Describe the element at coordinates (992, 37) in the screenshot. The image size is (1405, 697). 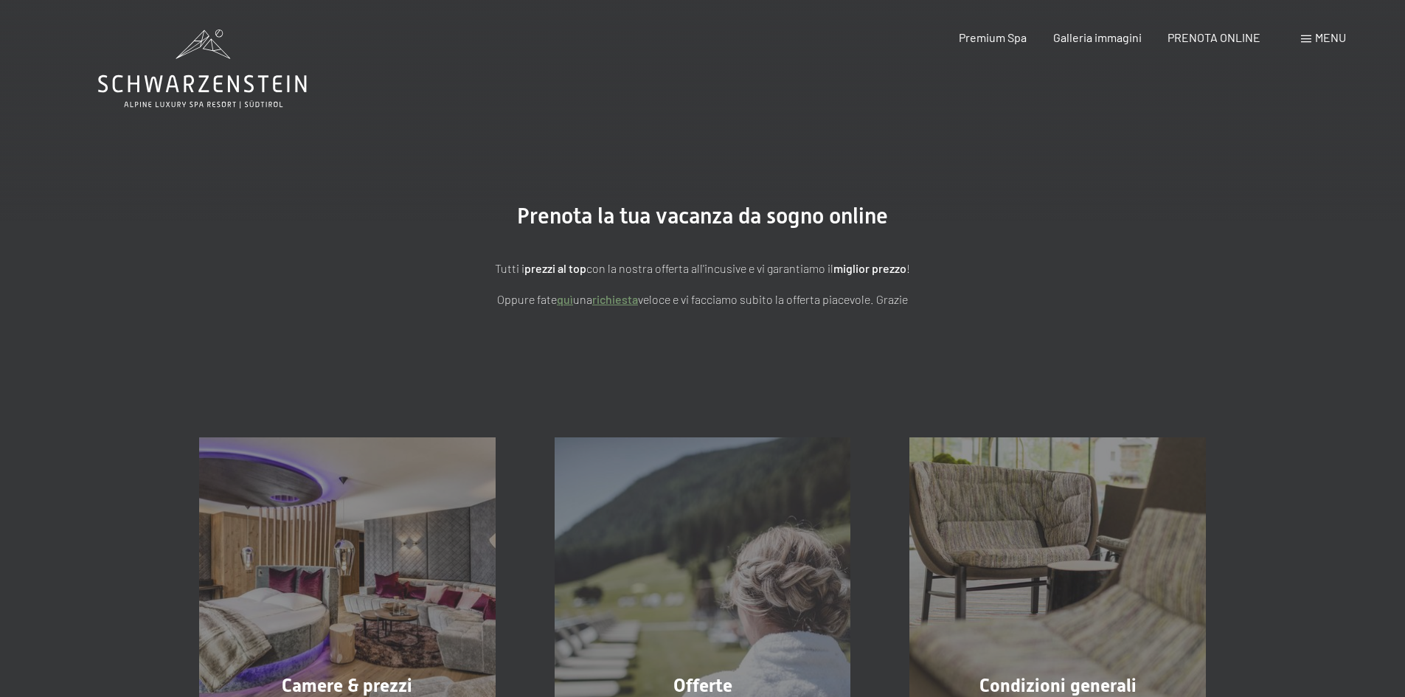
I see `span: Premium Spa` at that location.